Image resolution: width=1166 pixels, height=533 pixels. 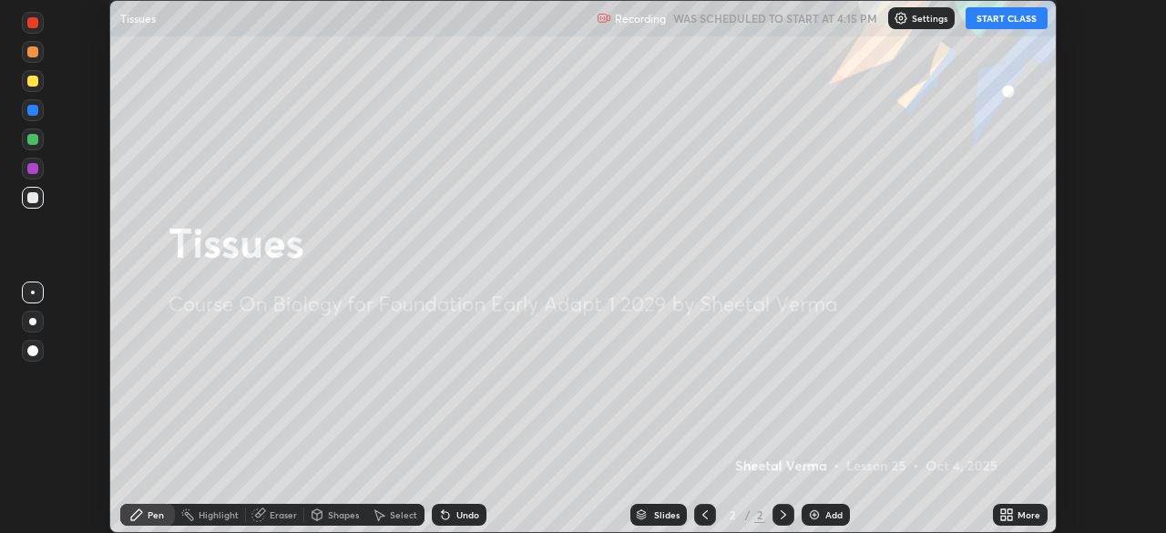 What do you see at coordinates (929, 18) in the screenshot?
I see `p: Settings` at bounding box center [929, 18].